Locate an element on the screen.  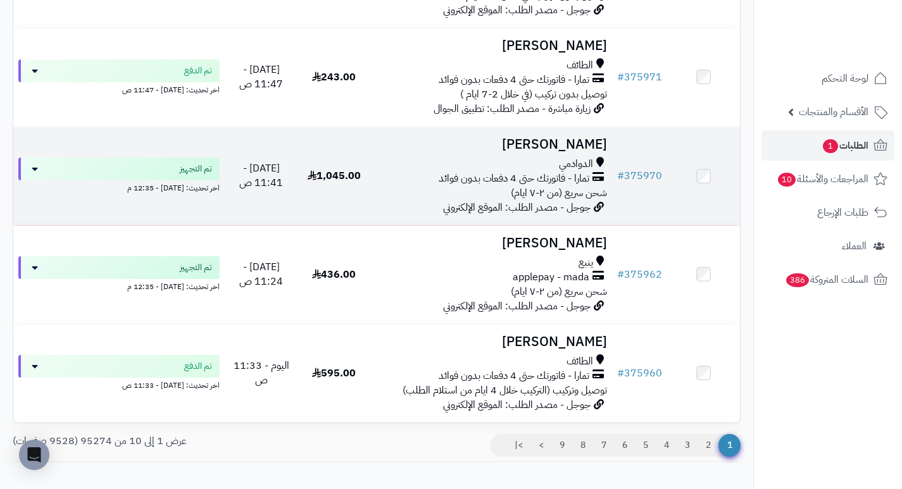
span: توصيل وتركيب (التركيب خلال 4 ايام من استلام الطلب) is located at coordinates (504, 391).